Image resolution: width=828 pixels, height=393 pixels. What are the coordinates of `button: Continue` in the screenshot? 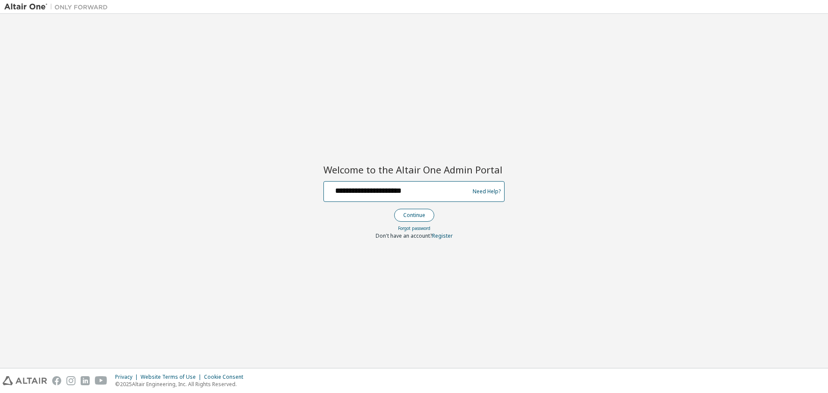 It's located at (414, 215).